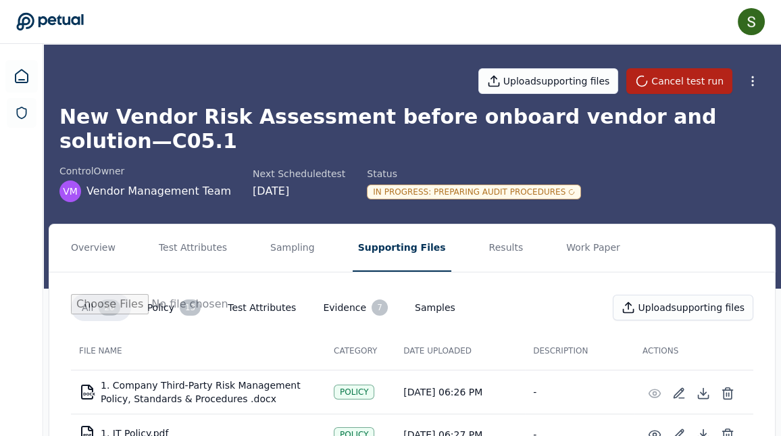  What do you see at coordinates (299, 174) in the screenshot?
I see `div: Next Scheduled test` at bounding box center [299, 174].